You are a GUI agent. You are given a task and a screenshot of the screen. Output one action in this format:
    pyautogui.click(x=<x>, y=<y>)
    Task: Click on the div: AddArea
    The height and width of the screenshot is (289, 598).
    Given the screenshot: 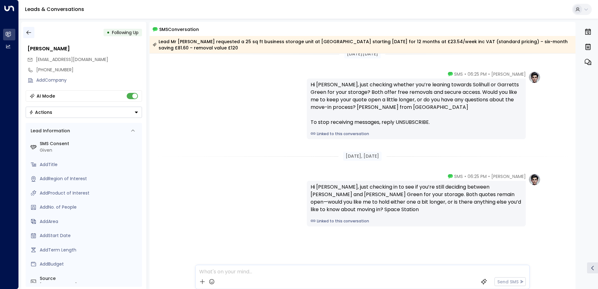 What is the action you would take?
    pyautogui.click(x=90, y=222)
    